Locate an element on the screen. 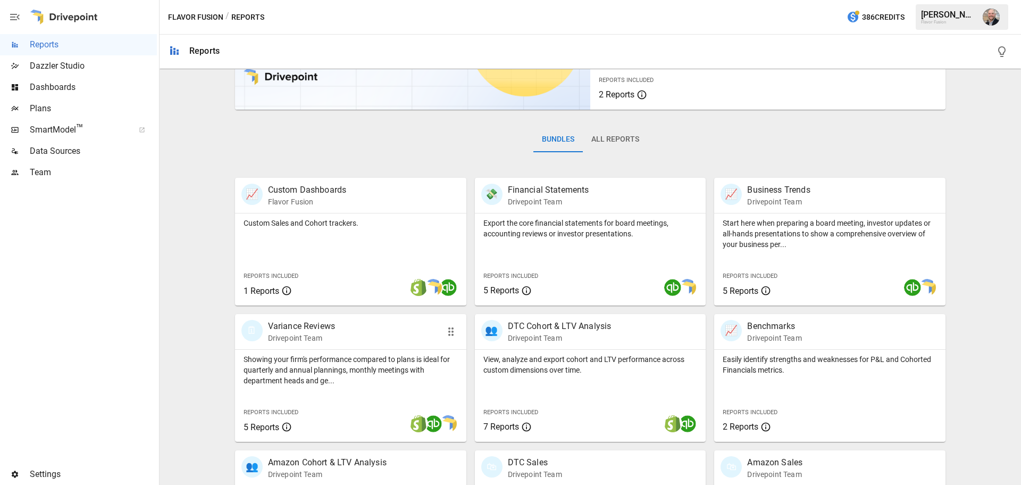 Image resolution: width=1021 pixels, height=485 pixels. button: All Reports is located at coordinates (616, 139).